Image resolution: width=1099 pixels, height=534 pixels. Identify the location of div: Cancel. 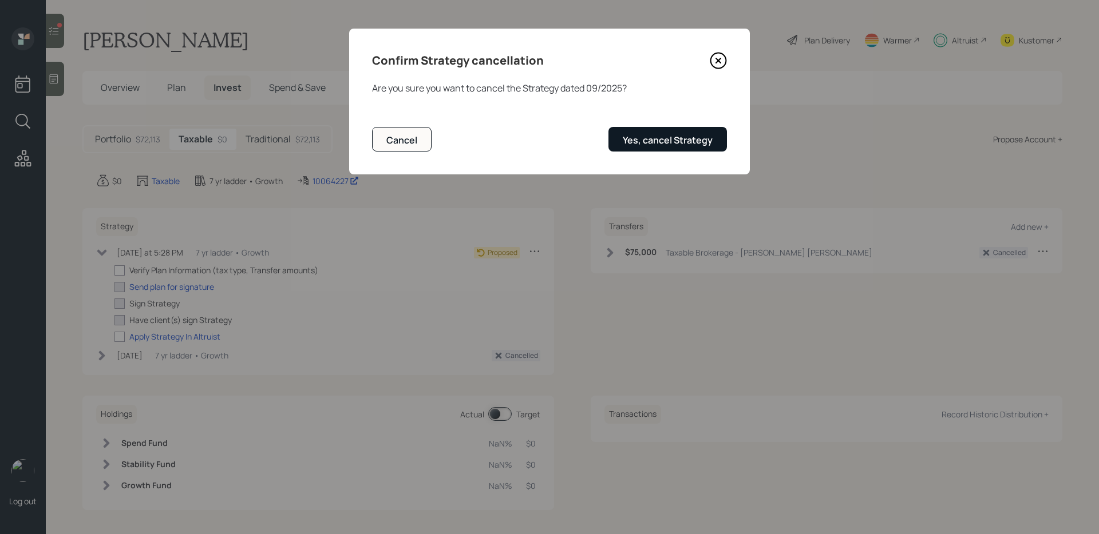
(402, 140).